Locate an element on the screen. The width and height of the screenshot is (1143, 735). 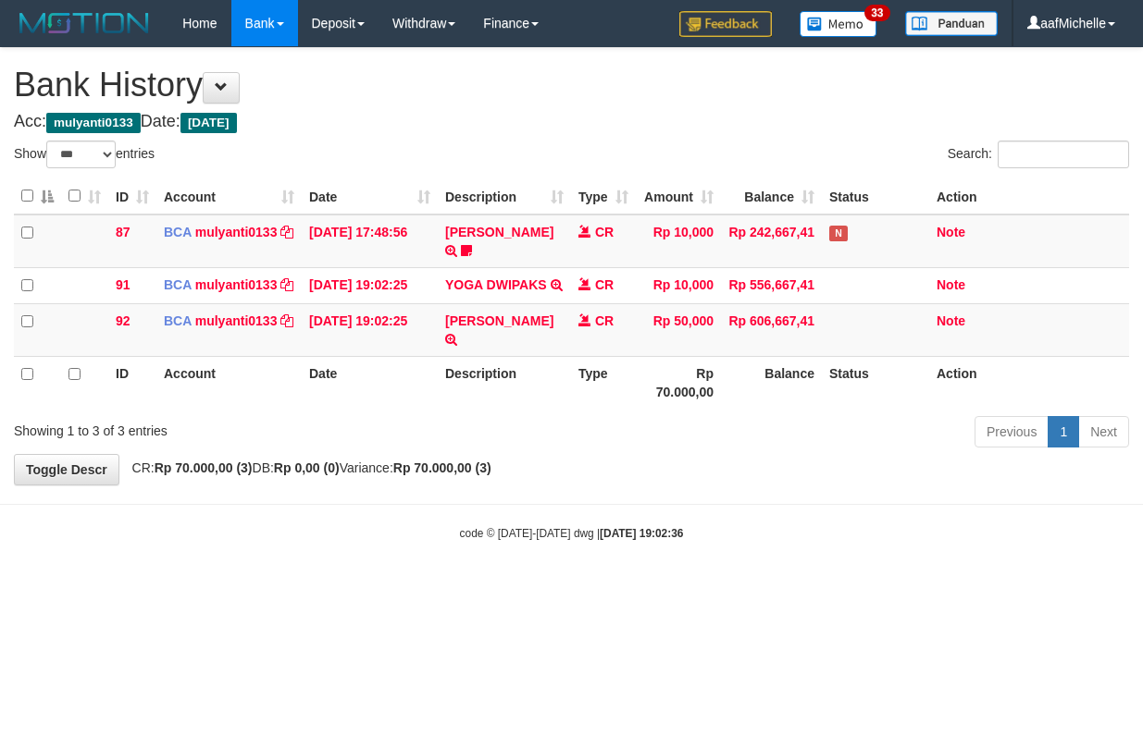
img: Feedback.jpg is located at coordinates (725, 24).